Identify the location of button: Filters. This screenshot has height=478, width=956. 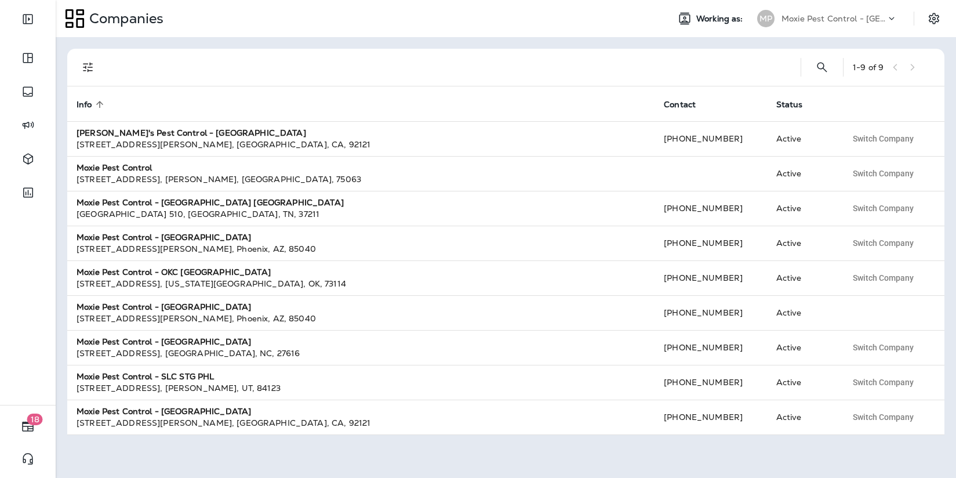
(88, 67).